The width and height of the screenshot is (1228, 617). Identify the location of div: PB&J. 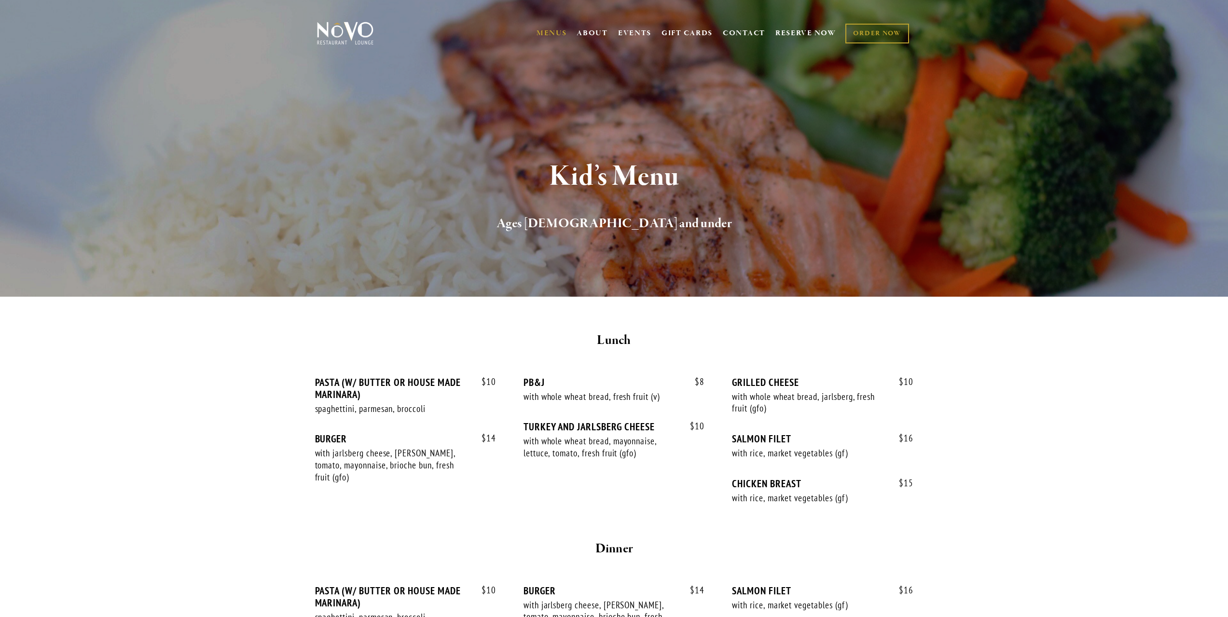
(614, 382).